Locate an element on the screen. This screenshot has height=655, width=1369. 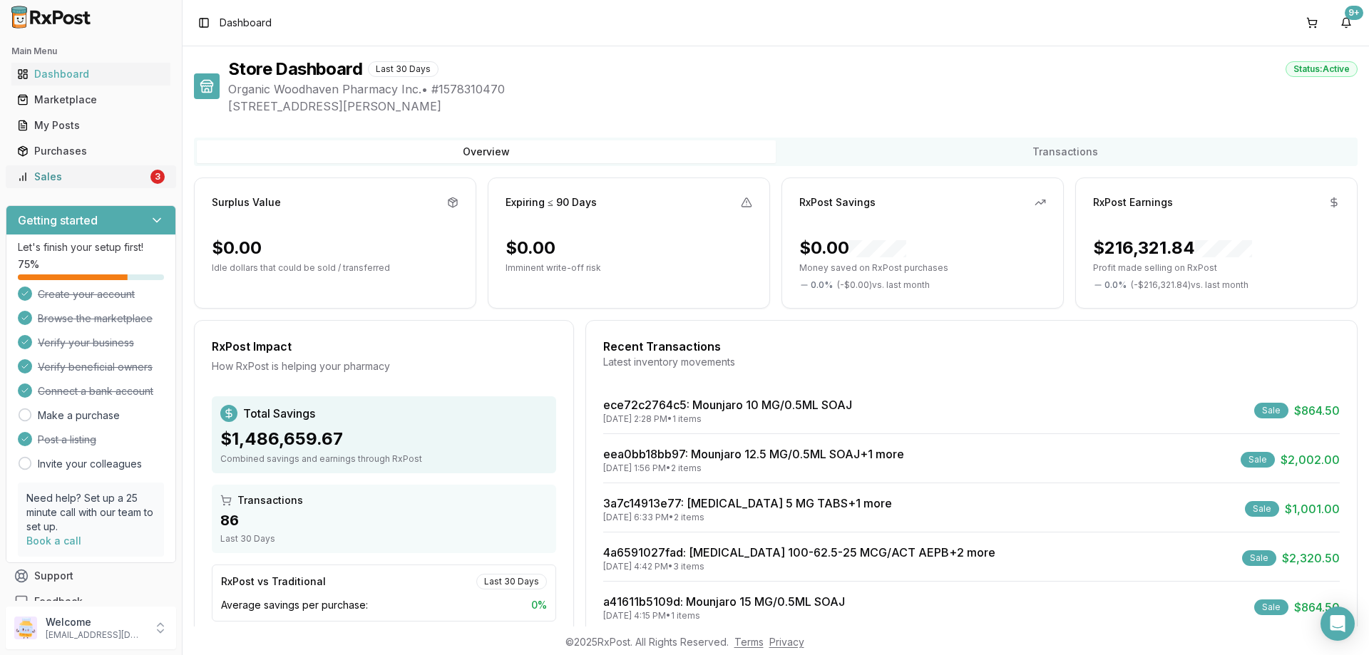
div: RxPost Earnings is located at coordinates (1133, 203).